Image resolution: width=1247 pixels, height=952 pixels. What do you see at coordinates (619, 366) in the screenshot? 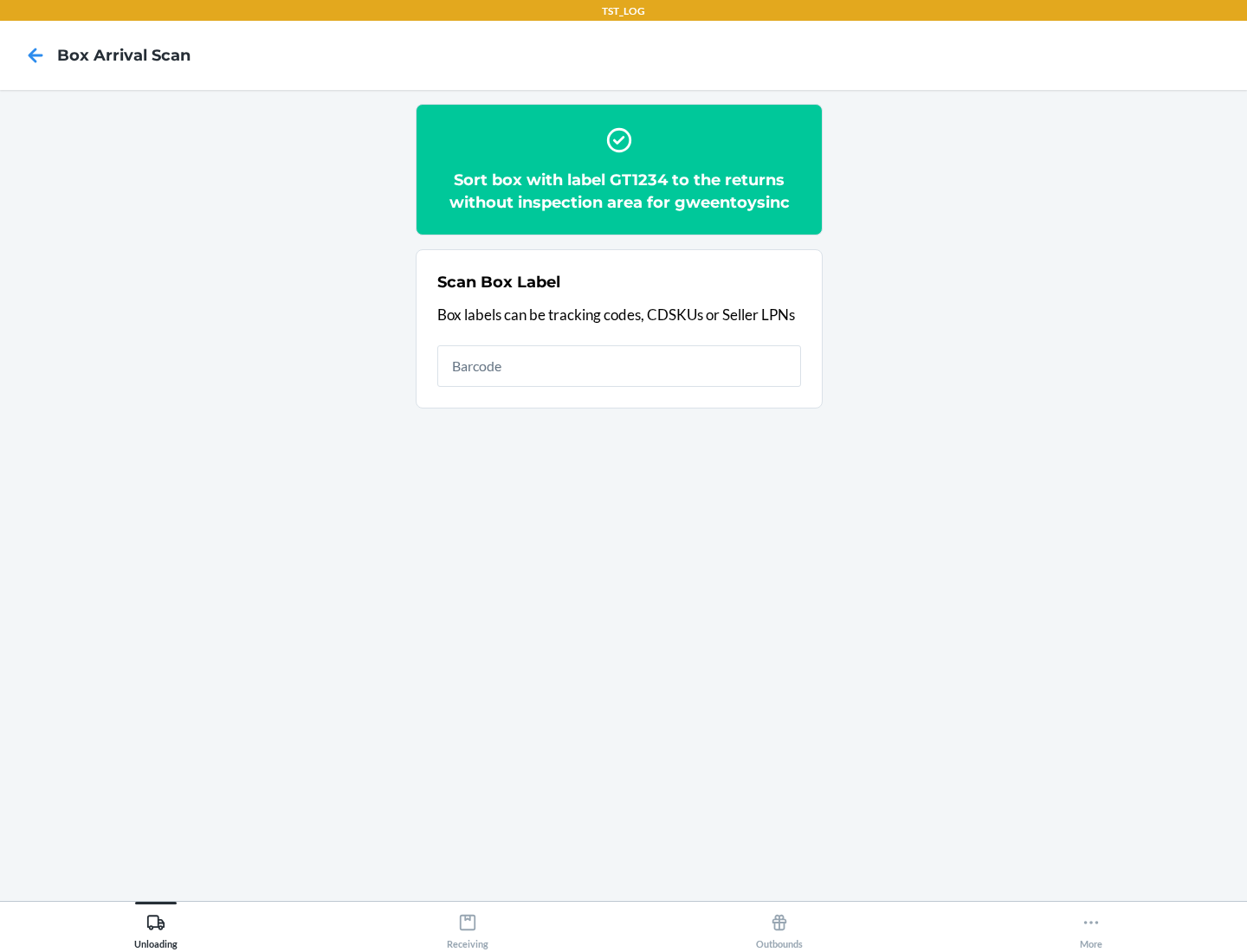
I see `input: Barcode` at bounding box center [619, 366].